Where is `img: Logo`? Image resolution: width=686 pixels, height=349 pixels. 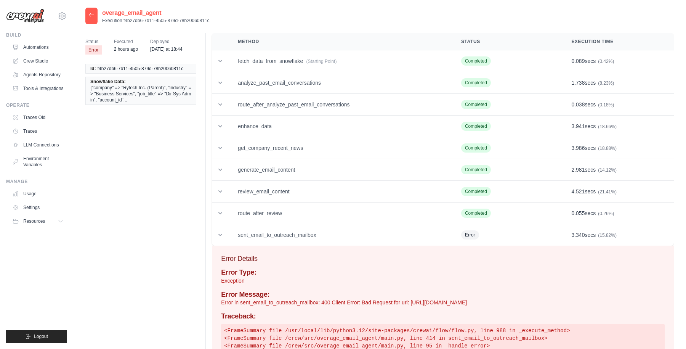 img: Logo is located at coordinates (25, 16).